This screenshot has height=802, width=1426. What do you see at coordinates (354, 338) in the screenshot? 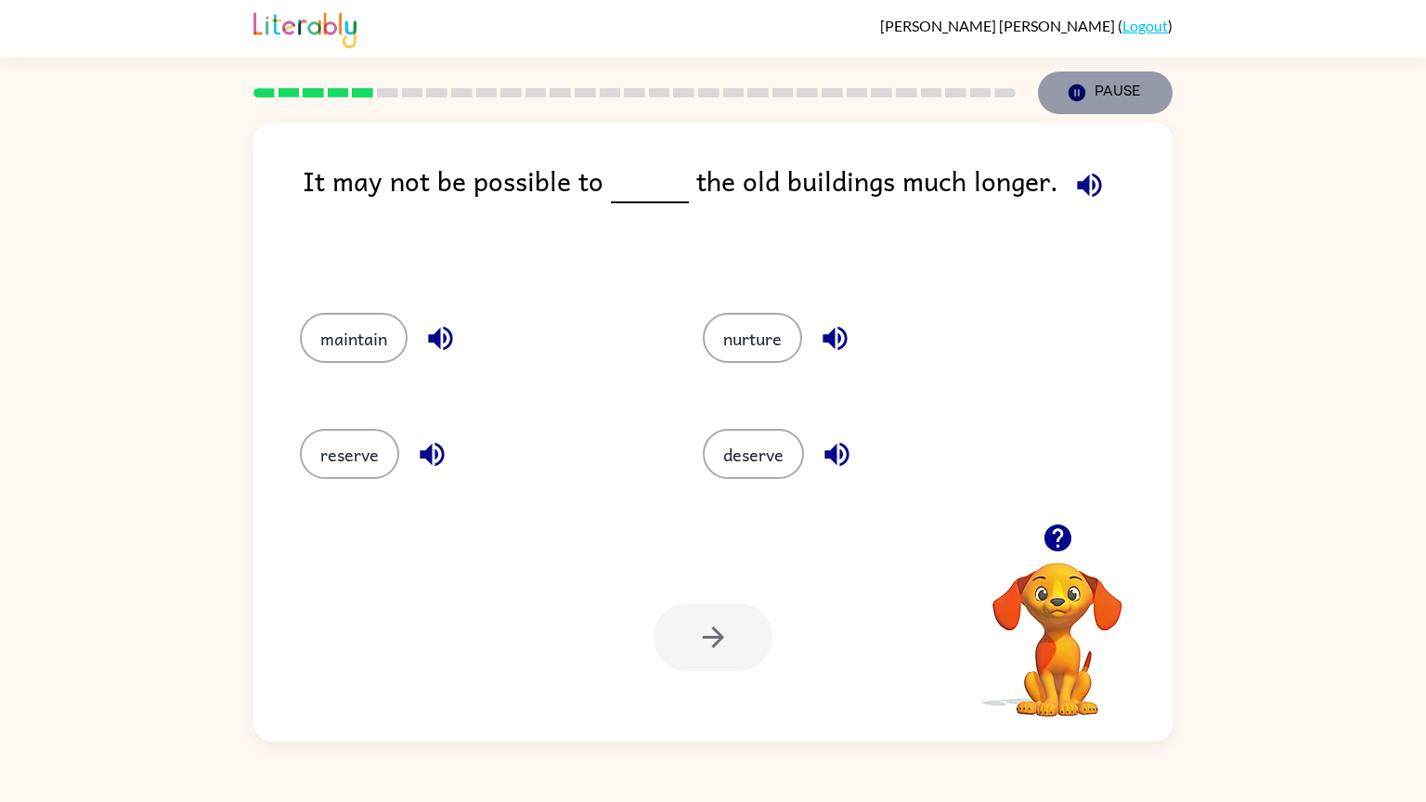
I see `button: maintain` at bounding box center [354, 338].